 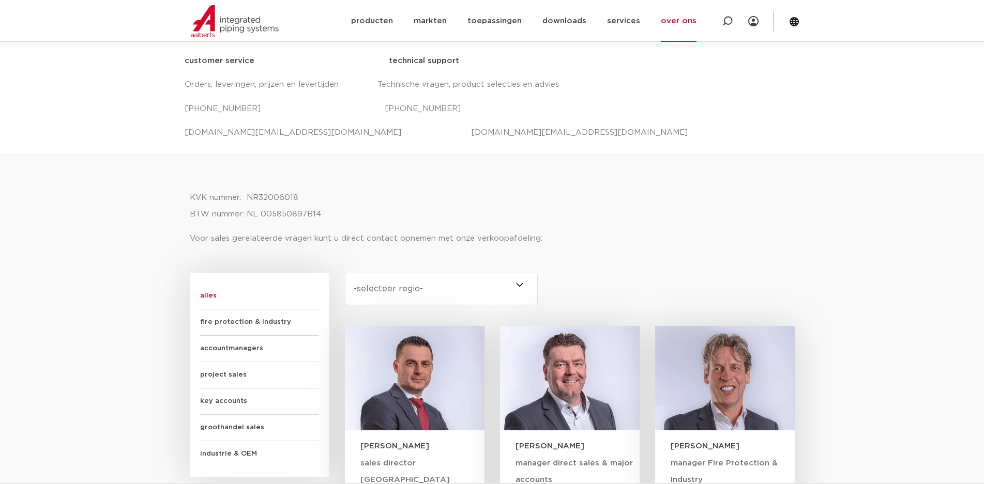 What do you see at coordinates (724, 472) in the screenshot?
I see `span: manager Fire Protection & Industry` at bounding box center [724, 472].